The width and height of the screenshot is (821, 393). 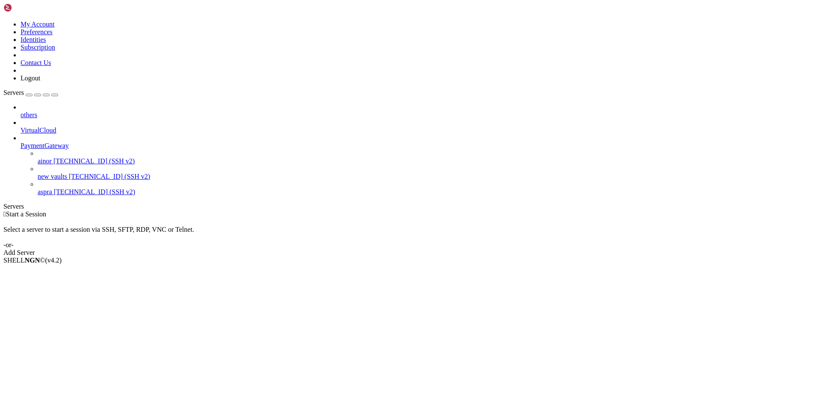 I want to click on li: VirtualCloud, so click(x=419, y=127).